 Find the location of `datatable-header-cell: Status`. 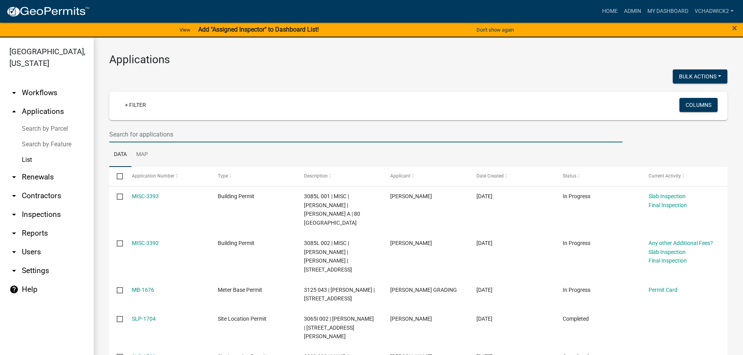

datatable-header-cell: Status is located at coordinates (598, 177).